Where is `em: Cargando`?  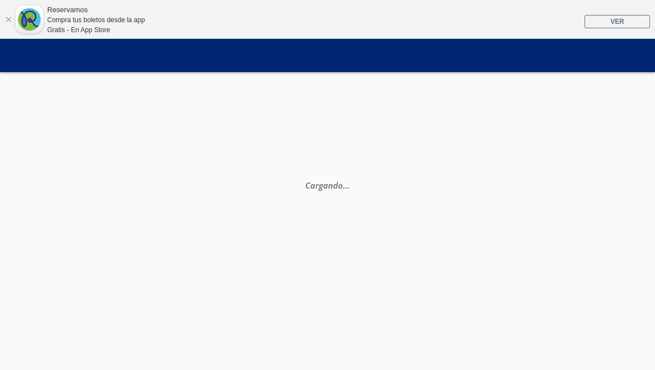 em: Cargando is located at coordinates (327, 185).